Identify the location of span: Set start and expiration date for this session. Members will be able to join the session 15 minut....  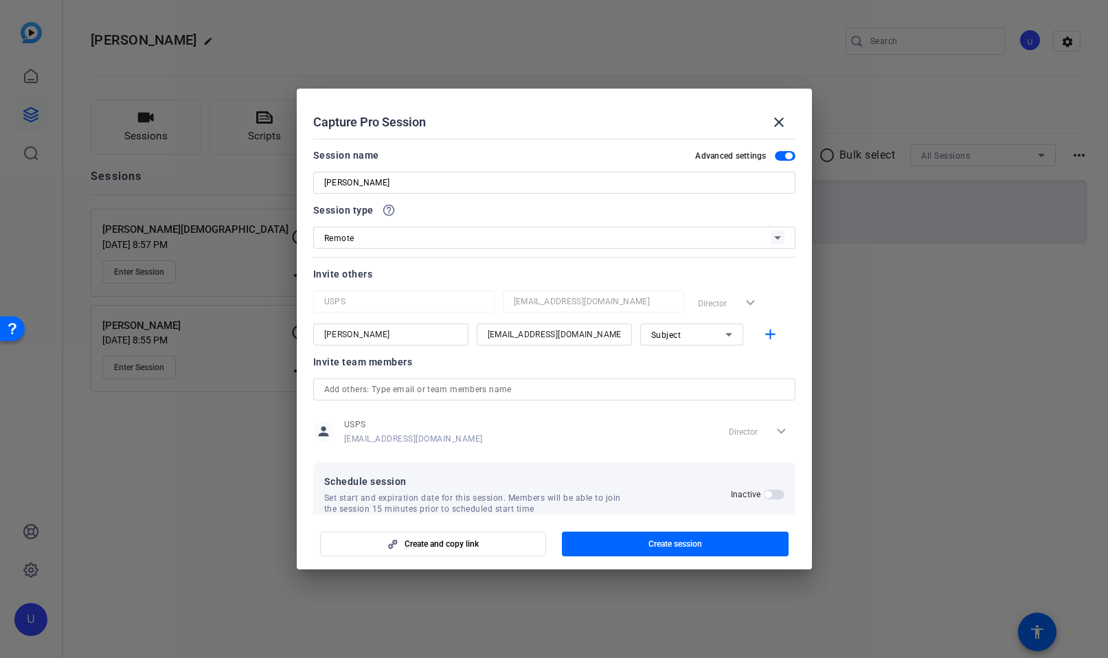
(477, 503).